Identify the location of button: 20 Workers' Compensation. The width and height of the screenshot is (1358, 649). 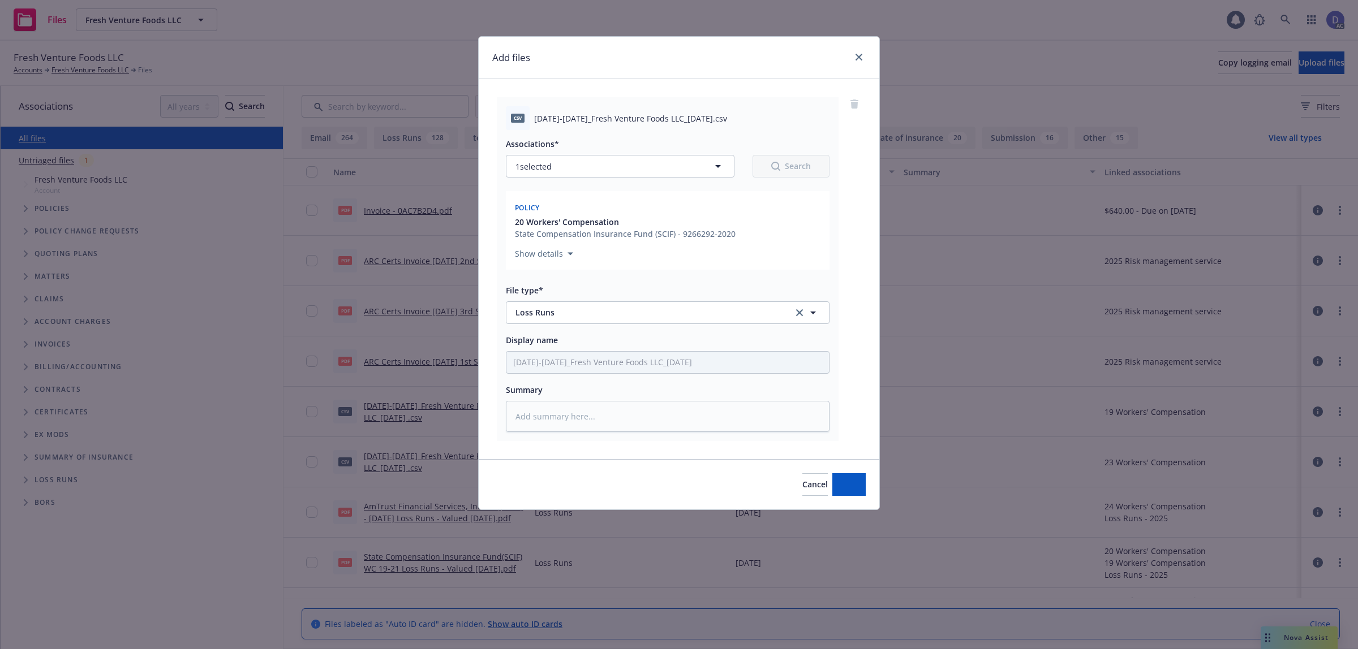
(625, 222).